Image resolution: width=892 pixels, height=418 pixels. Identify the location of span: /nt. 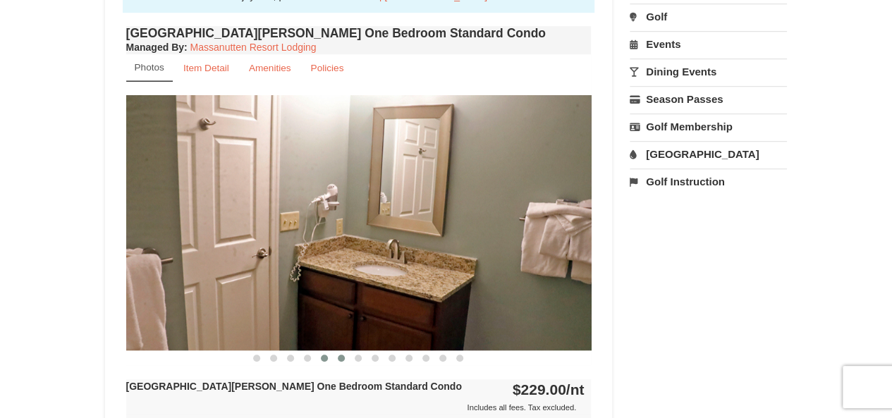
(575, 389).